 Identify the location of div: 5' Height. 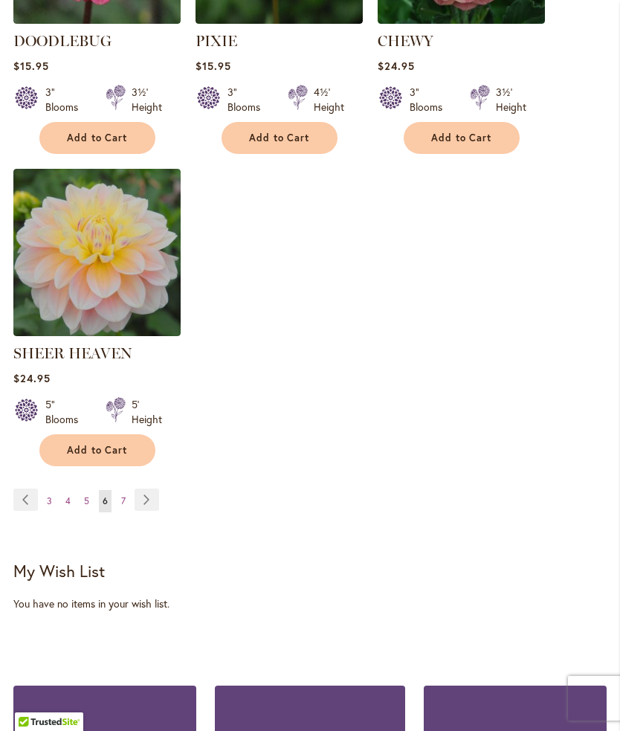
(146, 412).